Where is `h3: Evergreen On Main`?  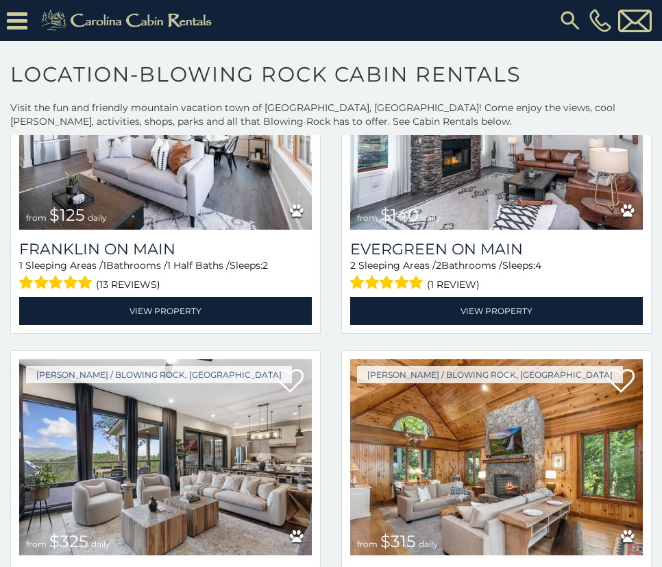
h3: Evergreen On Main is located at coordinates (496, 249).